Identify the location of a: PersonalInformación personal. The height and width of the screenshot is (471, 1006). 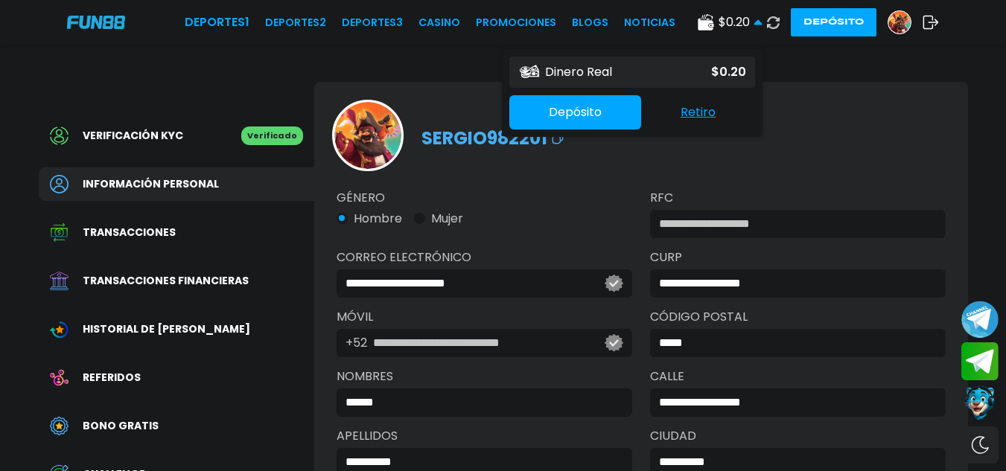
(176, 184).